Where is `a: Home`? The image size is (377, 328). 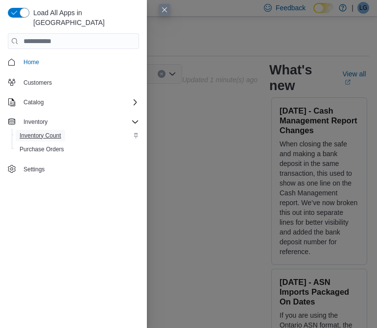
a: Home is located at coordinates (31, 62).